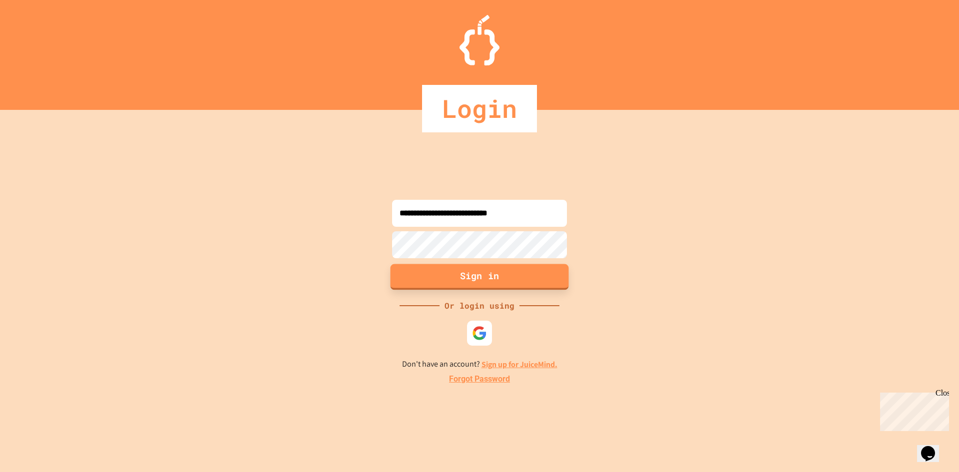  What do you see at coordinates (479, 277) in the screenshot?
I see `button: Sign in` at bounding box center [479, 277].